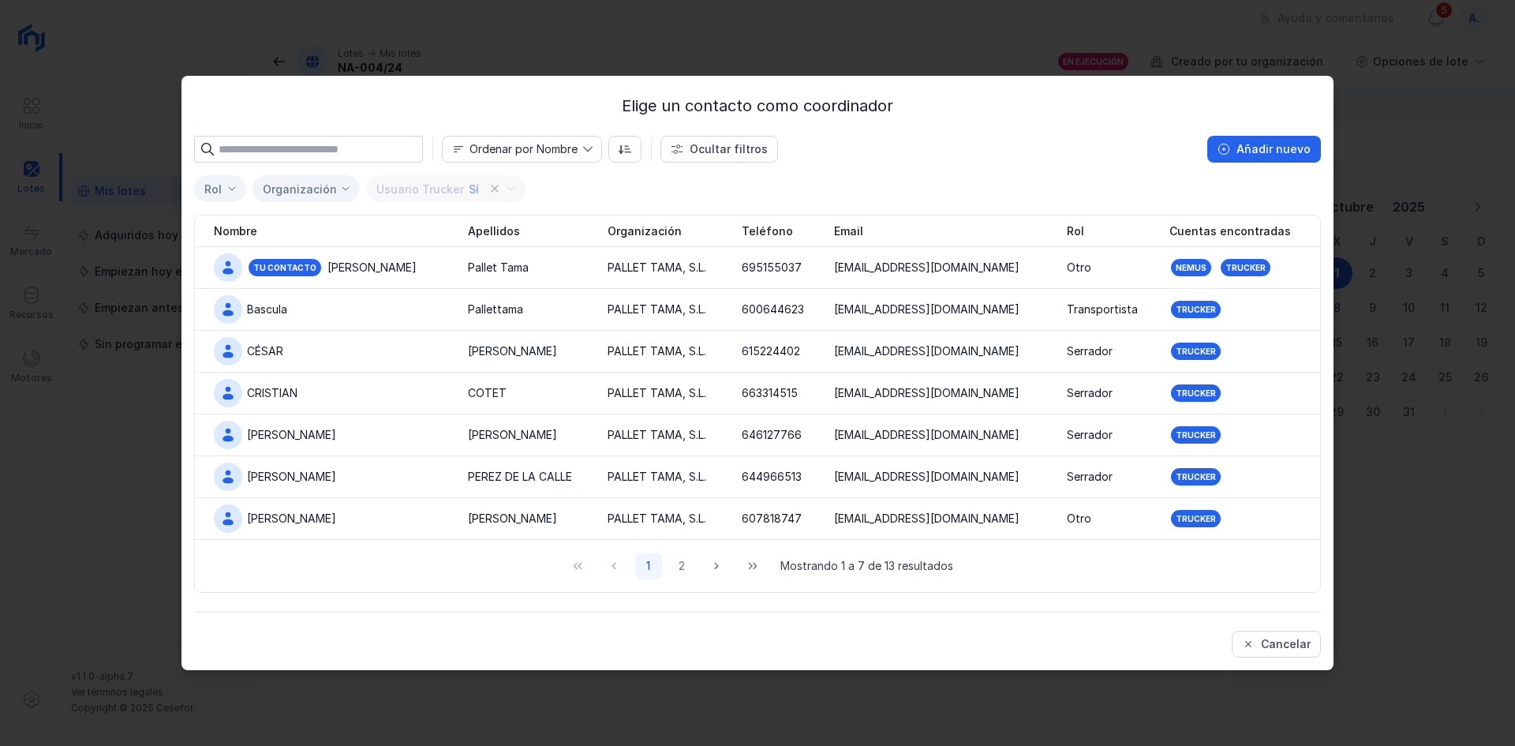 Image resolution: width=1515 pixels, height=746 pixels. Describe the element at coordinates (682, 566) in the screenshot. I see `button: Page 2` at that location.